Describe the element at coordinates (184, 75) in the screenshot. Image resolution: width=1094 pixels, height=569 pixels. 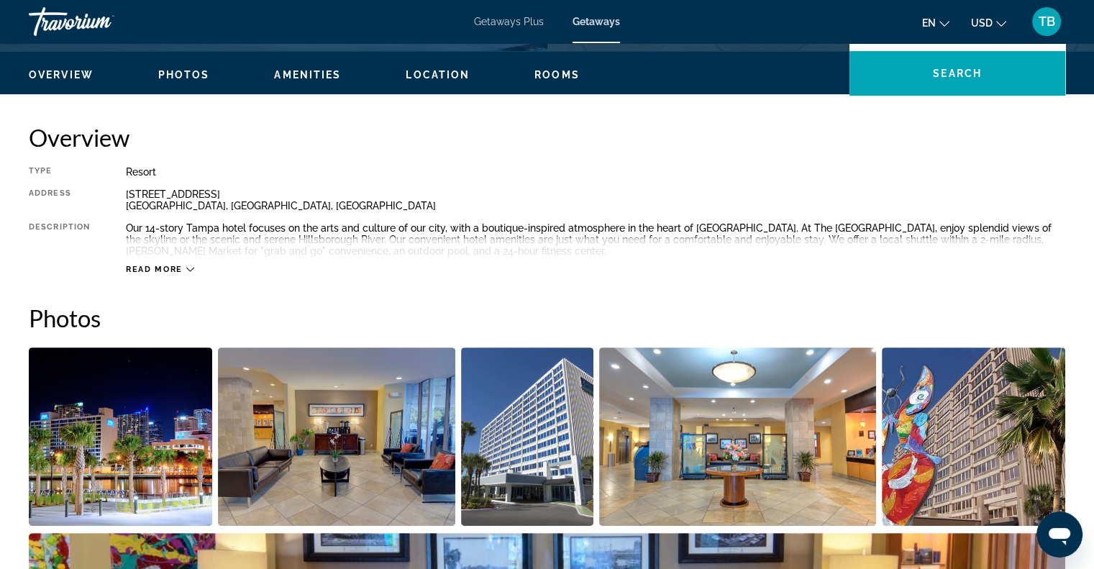
I see `span: Photos` at that location.